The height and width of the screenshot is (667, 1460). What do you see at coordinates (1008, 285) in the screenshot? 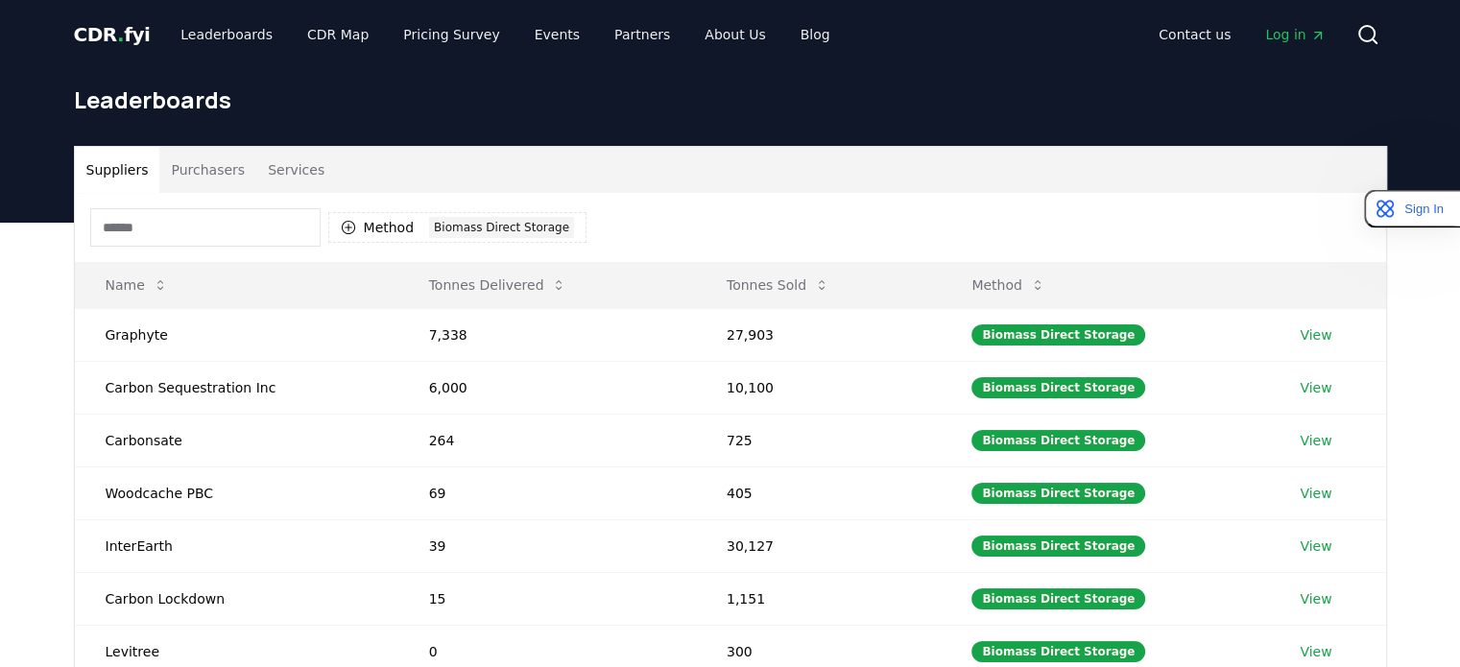
I see `button: Method` at bounding box center [1008, 285].